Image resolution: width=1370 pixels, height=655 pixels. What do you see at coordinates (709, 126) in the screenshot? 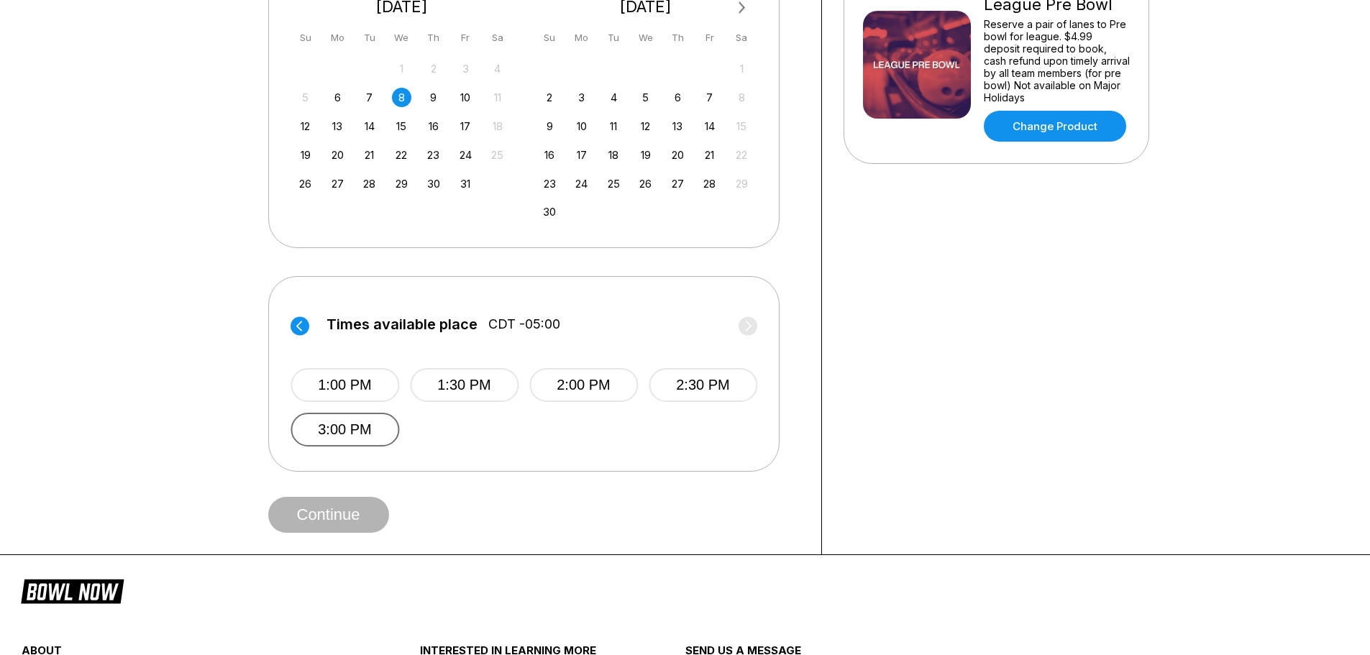
I see `div: Choose Friday, November 14th, 2025` at bounding box center [709, 126].